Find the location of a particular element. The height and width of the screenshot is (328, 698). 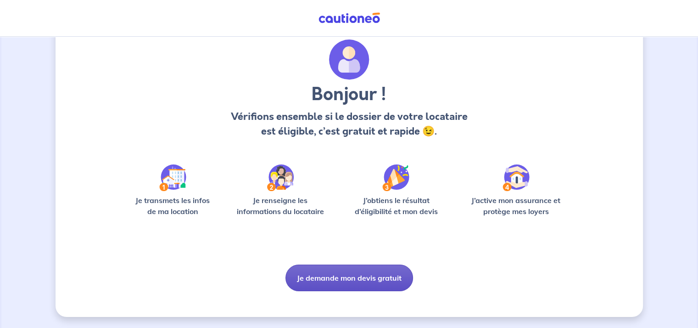

p: Je renseigne les informations du locataire is located at coordinates (280, 206).